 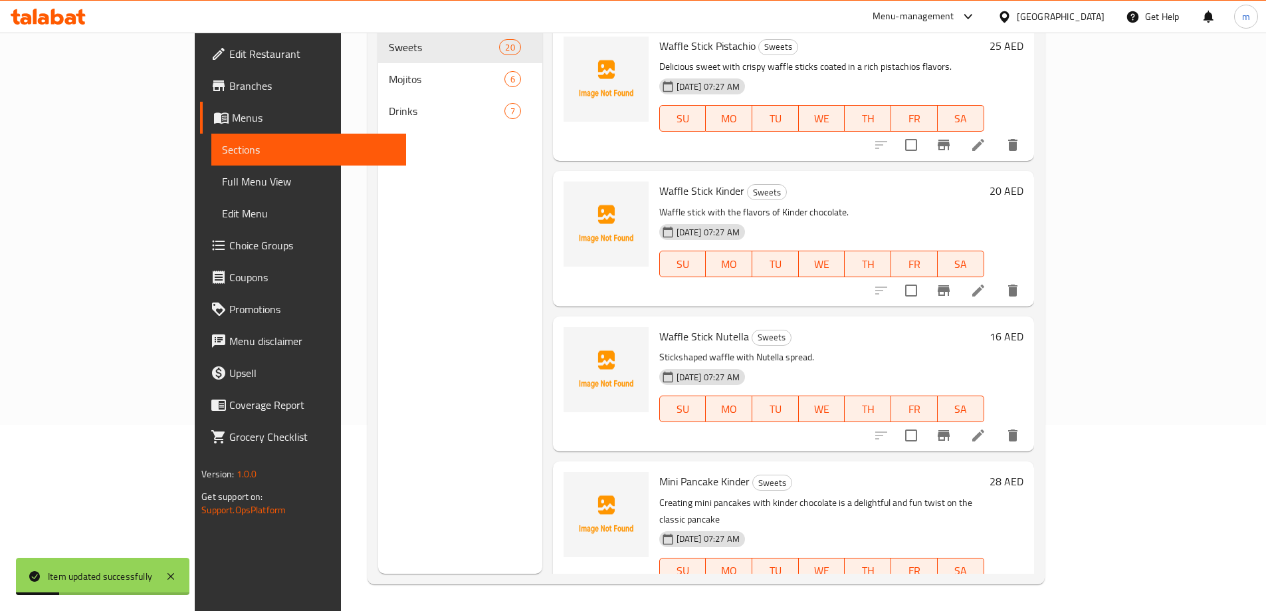 I want to click on a: Promotions, so click(x=303, y=309).